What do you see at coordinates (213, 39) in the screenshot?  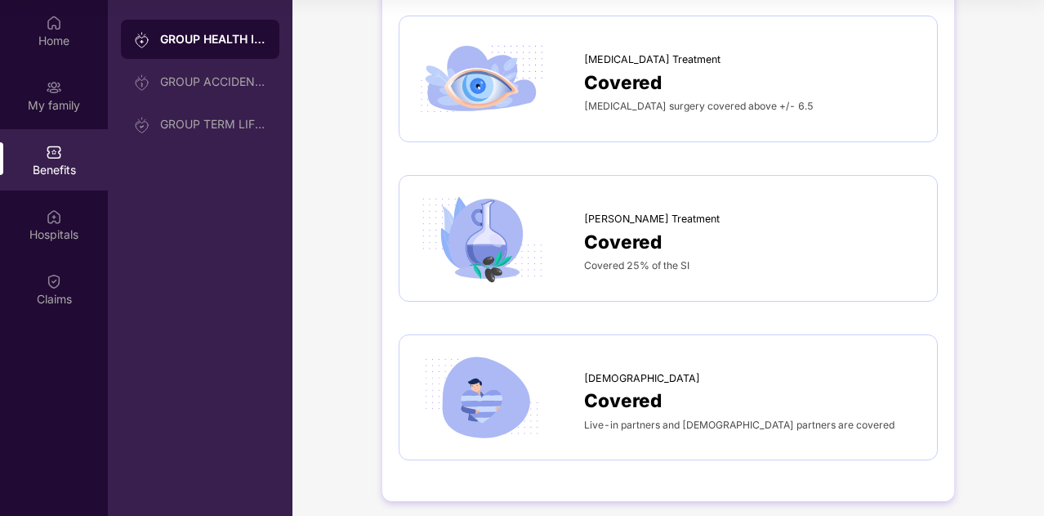 I see `div: GROUP HEALTH INSURANCE` at bounding box center [213, 39].